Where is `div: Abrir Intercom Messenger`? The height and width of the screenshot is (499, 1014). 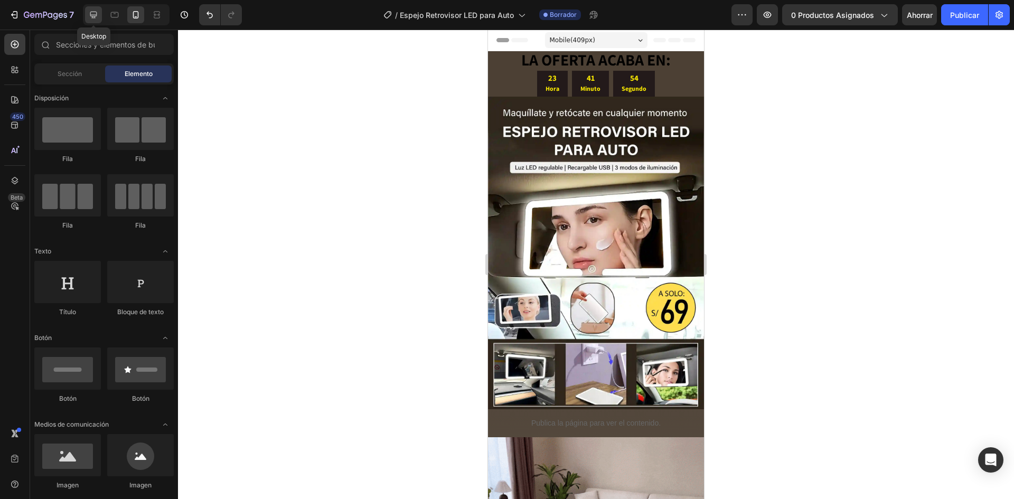
div: Abrir Intercom Messenger is located at coordinates (991, 460).